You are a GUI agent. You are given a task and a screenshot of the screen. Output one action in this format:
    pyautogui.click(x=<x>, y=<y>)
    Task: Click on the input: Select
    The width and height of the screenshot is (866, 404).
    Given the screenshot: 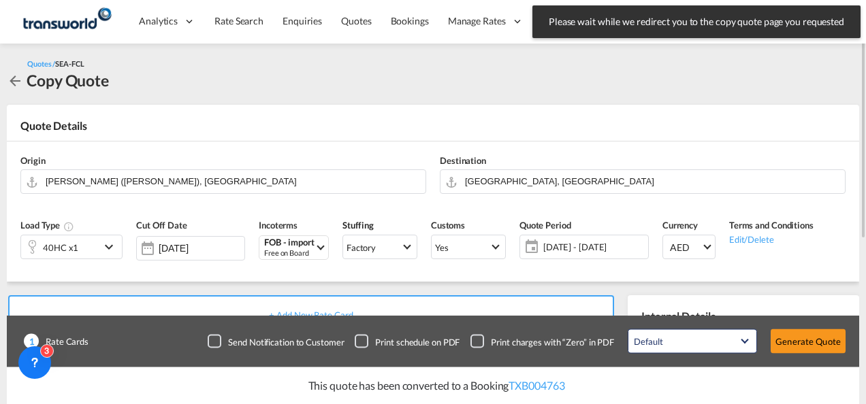 What is the action you would take?
    pyautogui.click(x=202, y=249)
    